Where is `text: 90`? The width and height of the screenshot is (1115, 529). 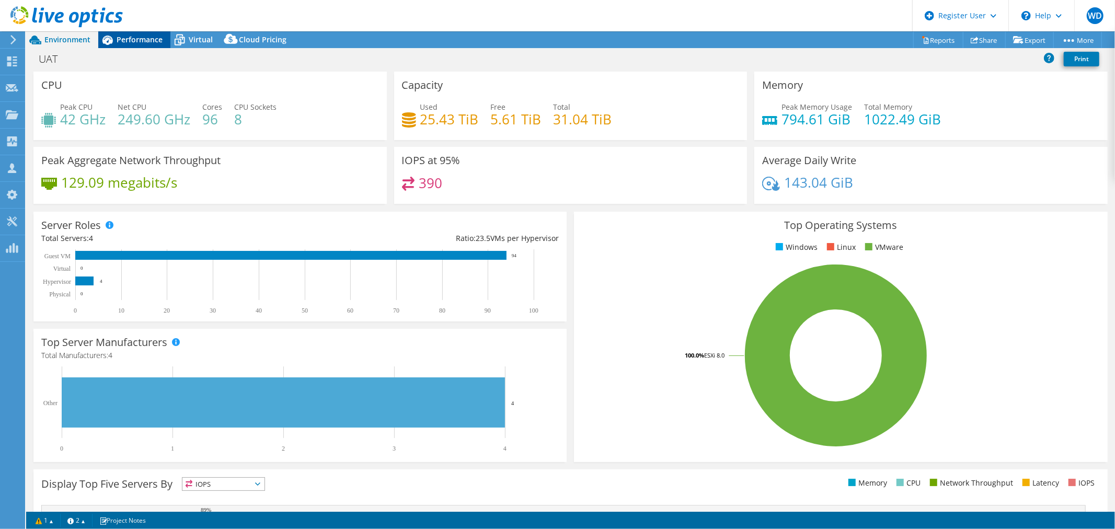
text: 90 is located at coordinates (488, 310).